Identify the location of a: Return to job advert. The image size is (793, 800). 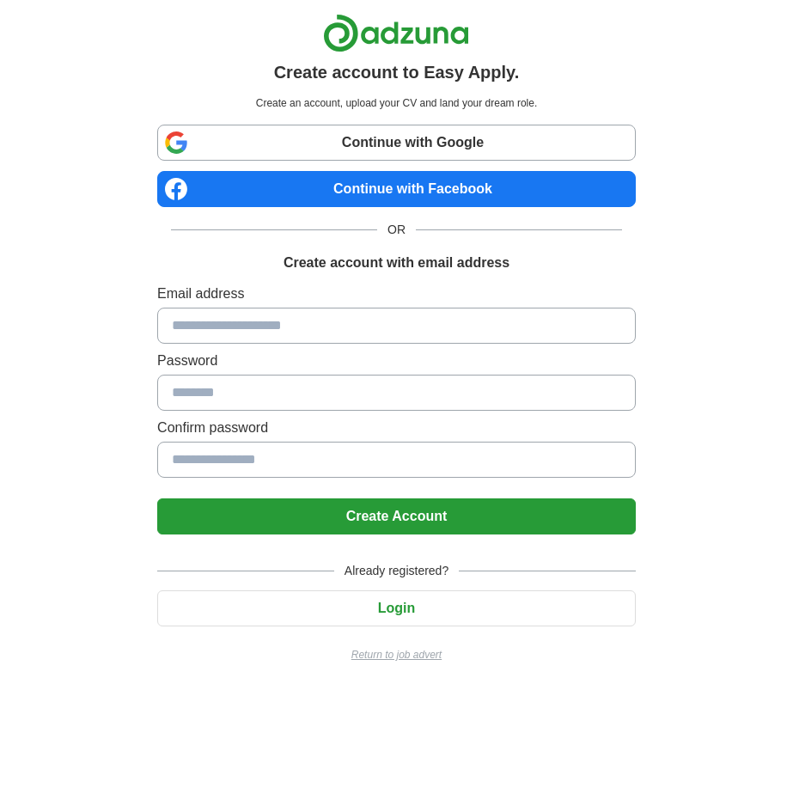
(396, 655).